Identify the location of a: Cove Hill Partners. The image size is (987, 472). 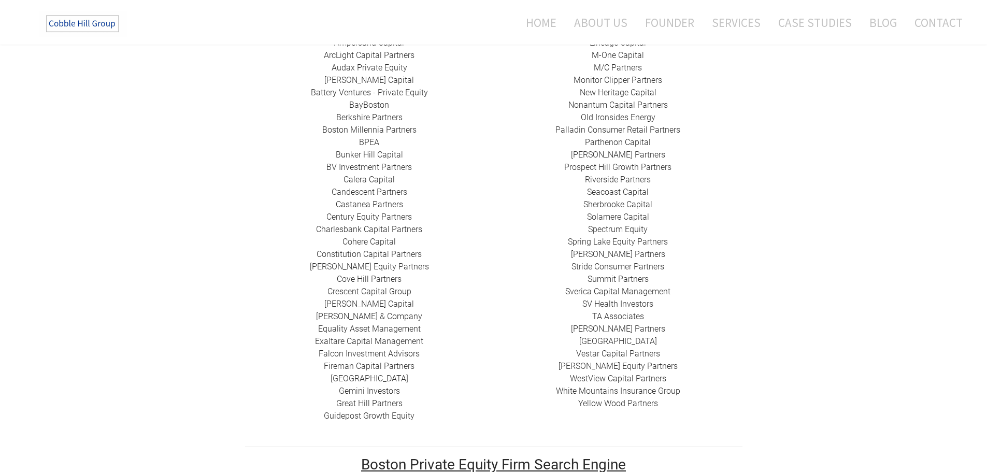
(369, 279).